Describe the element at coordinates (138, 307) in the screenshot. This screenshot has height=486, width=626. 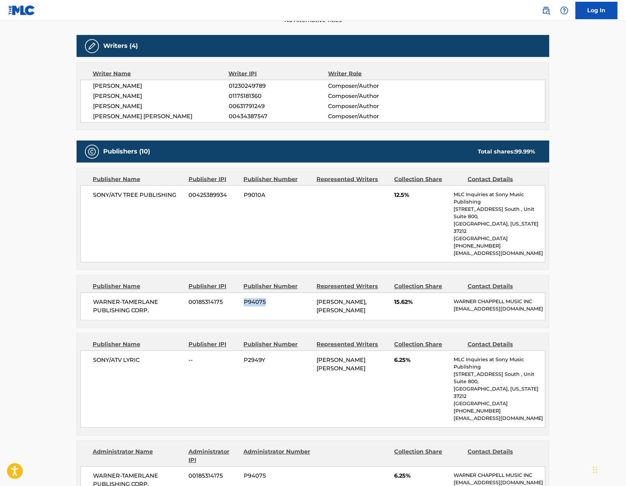
I see `span: WARNER-TAMERLANE PUBLISHING CORP.` at that location.